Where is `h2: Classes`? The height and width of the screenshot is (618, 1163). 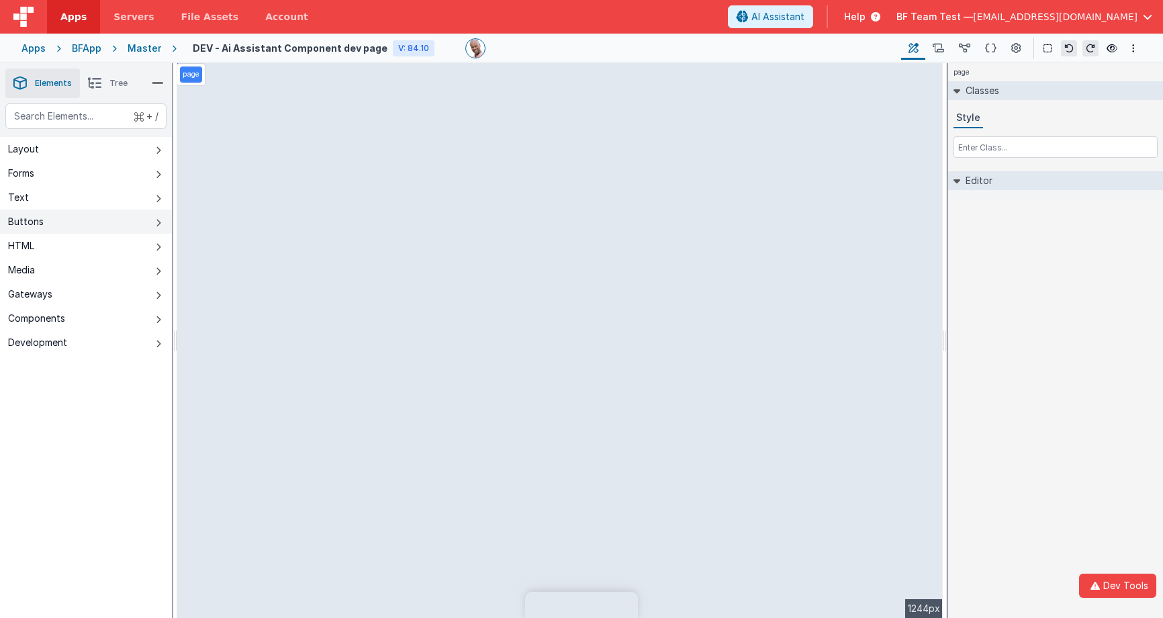
h2: Classes is located at coordinates (979, 91).